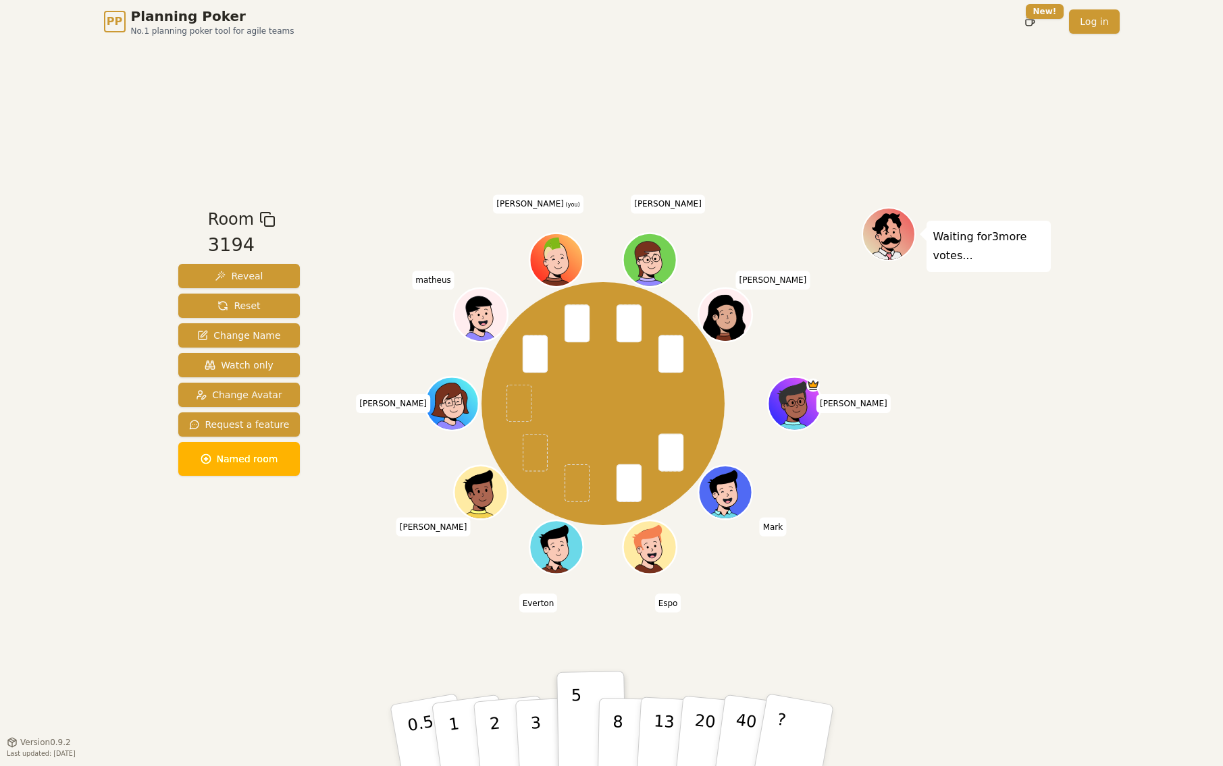 This screenshot has width=1223, height=766. Describe the element at coordinates (38, 743) in the screenshot. I see `button: Version0.9.2` at that location.